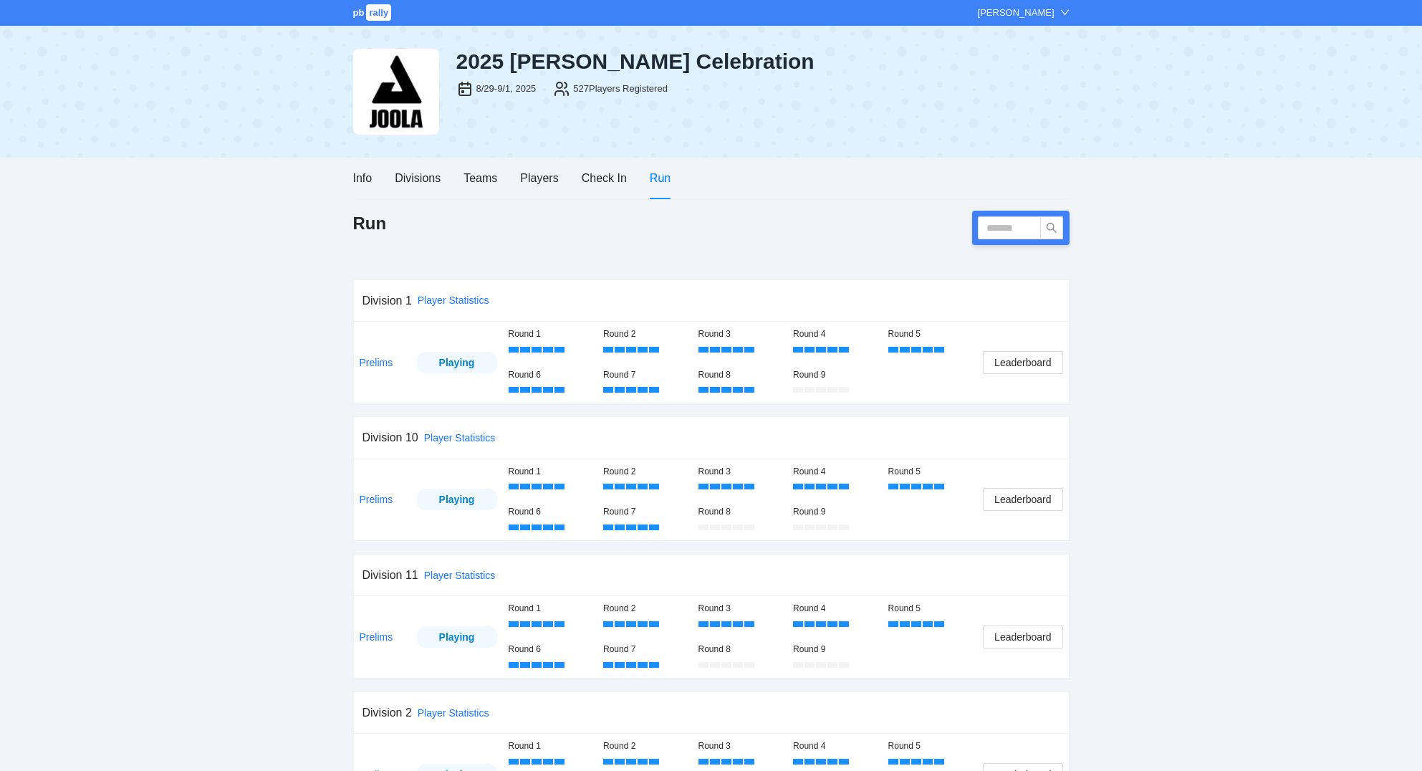 This screenshot has width=1422, height=771. I want to click on div: Players, so click(539, 178).